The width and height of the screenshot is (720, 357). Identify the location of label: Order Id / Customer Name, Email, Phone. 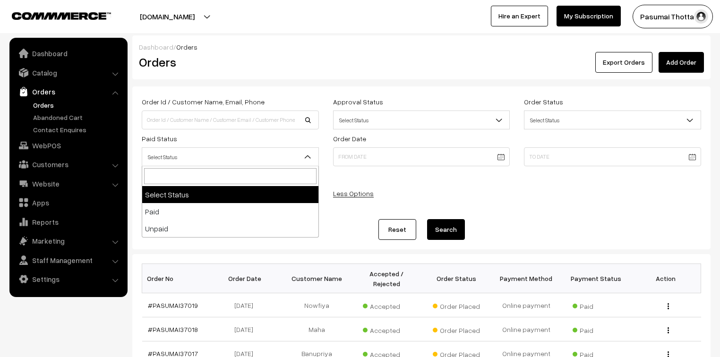
(203, 102).